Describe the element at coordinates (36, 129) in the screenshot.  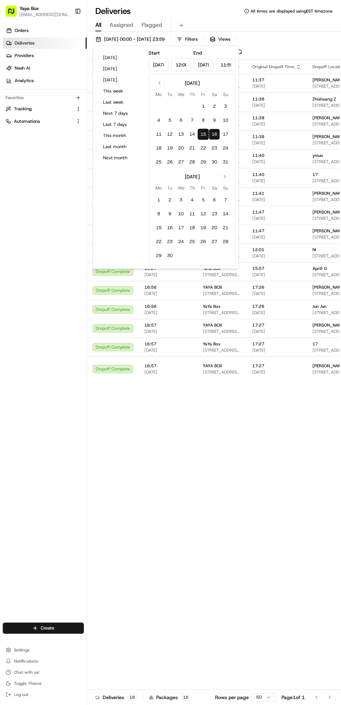
I see `span: Regen Pajulas` at that location.